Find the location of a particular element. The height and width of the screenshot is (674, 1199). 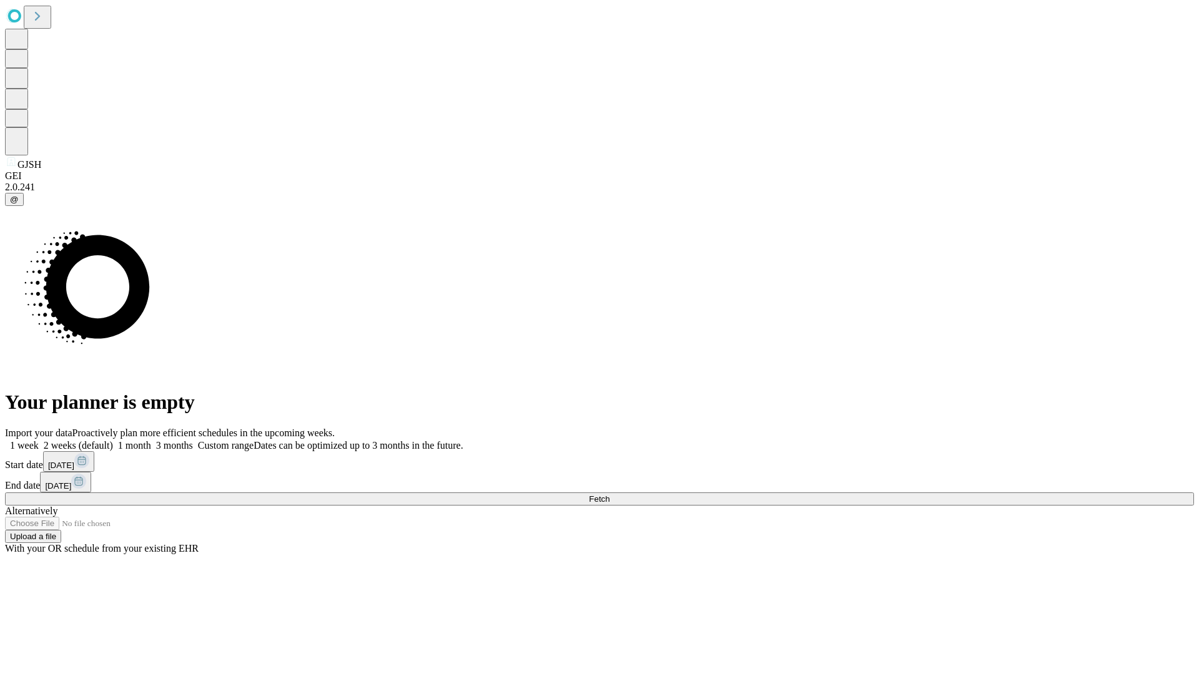

span: With your OR schedule from your existing EHR is located at coordinates (102, 548).